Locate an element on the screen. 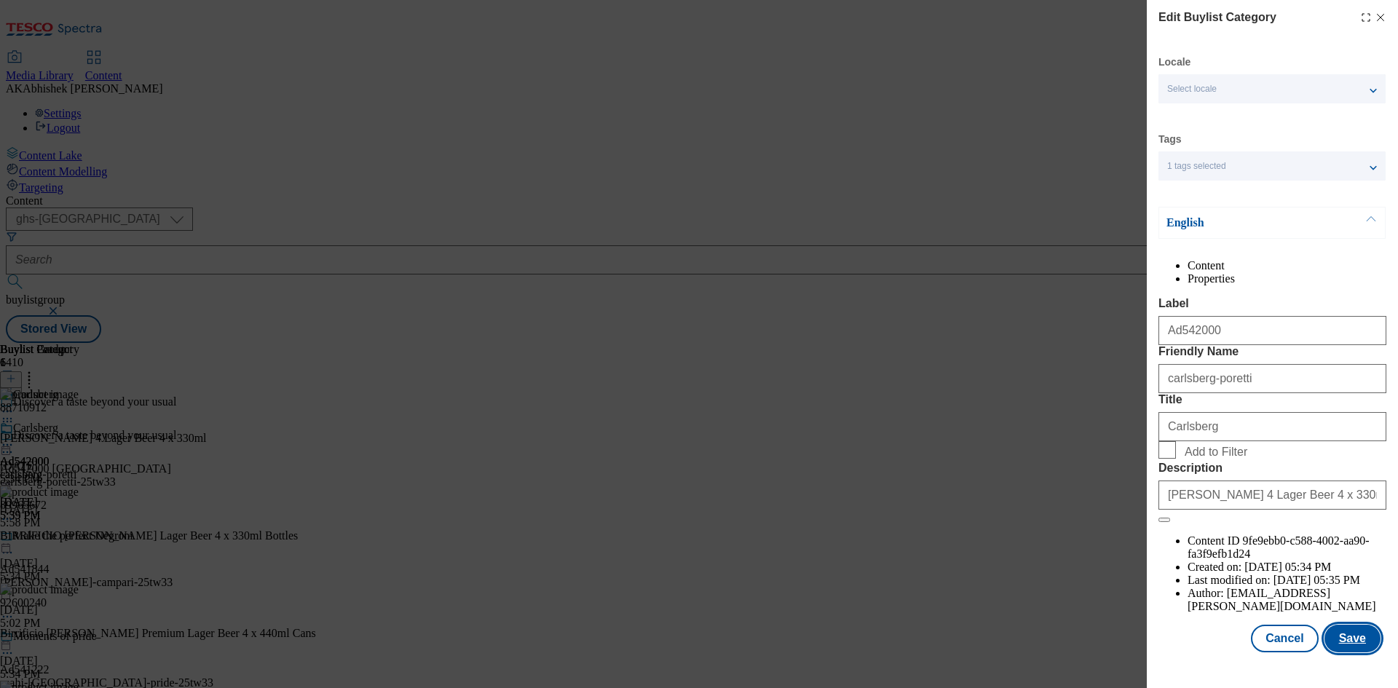 The width and height of the screenshot is (1398, 688). li: Created on: is located at coordinates (1287, 567).